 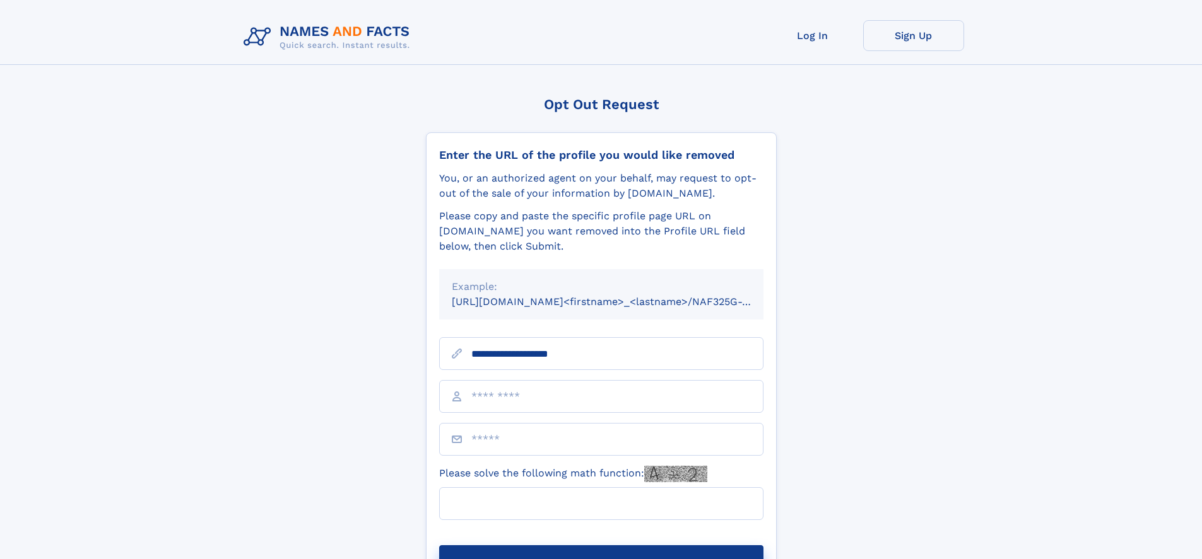 What do you see at coordinates (601, 186) in the screenshot?
I see `div: You, or an authorized agent on your behalf, may request to opt-out of the sale of your informatio...` at bounding box center [601, 186].